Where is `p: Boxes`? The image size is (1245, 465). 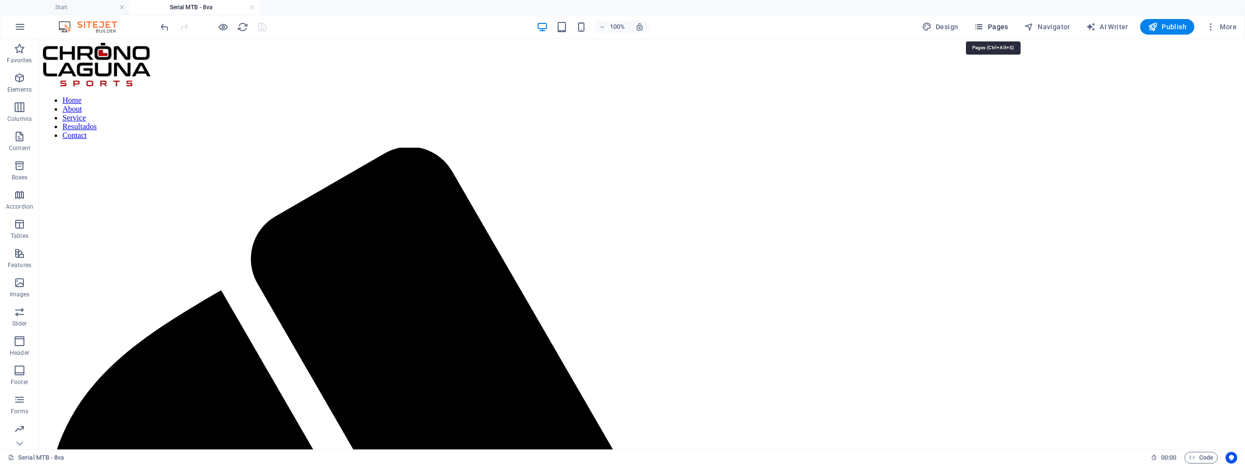 p: Boxes is located at coordinates (20, 178).